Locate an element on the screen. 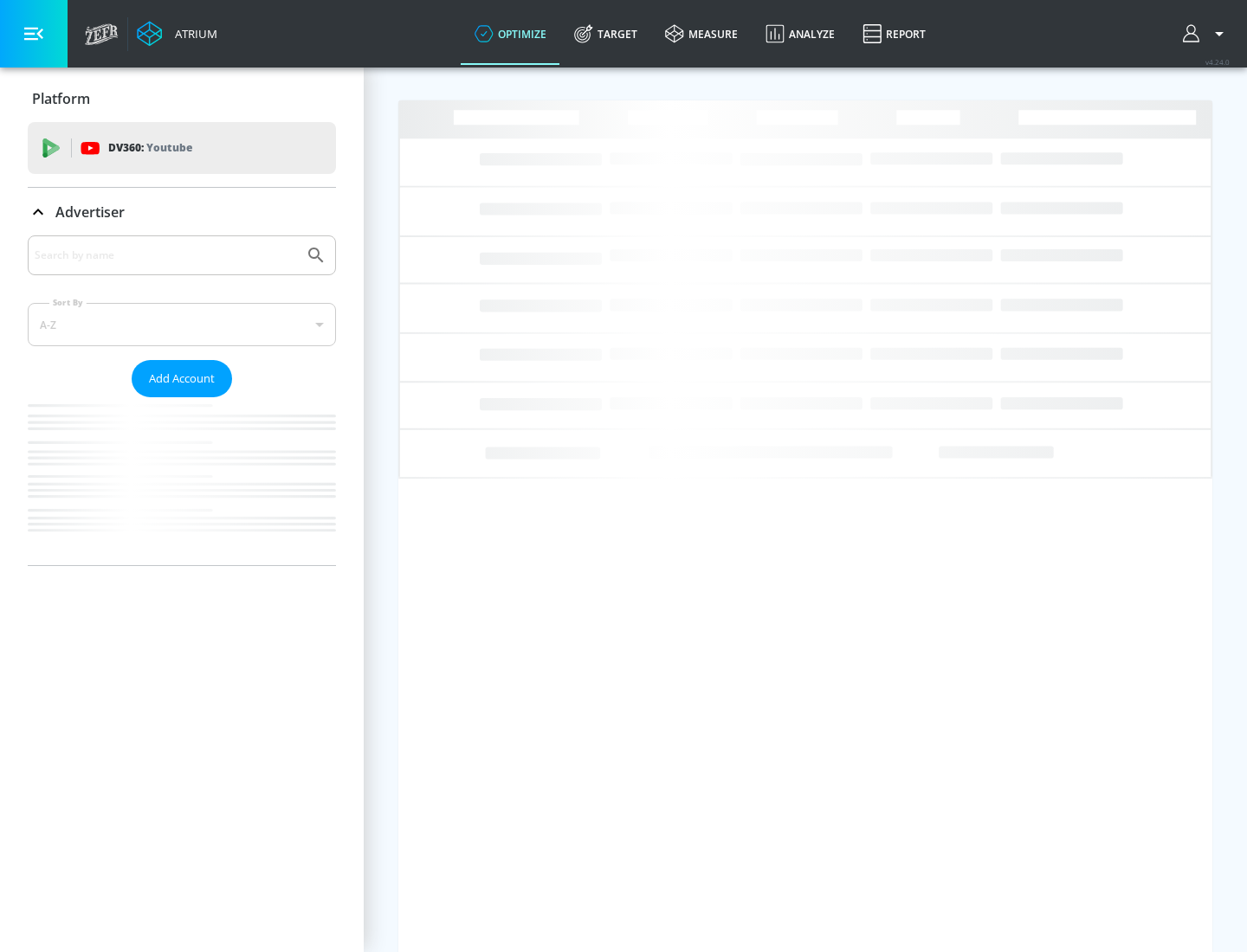  button: Add Account is located at coordinates (182, 379).